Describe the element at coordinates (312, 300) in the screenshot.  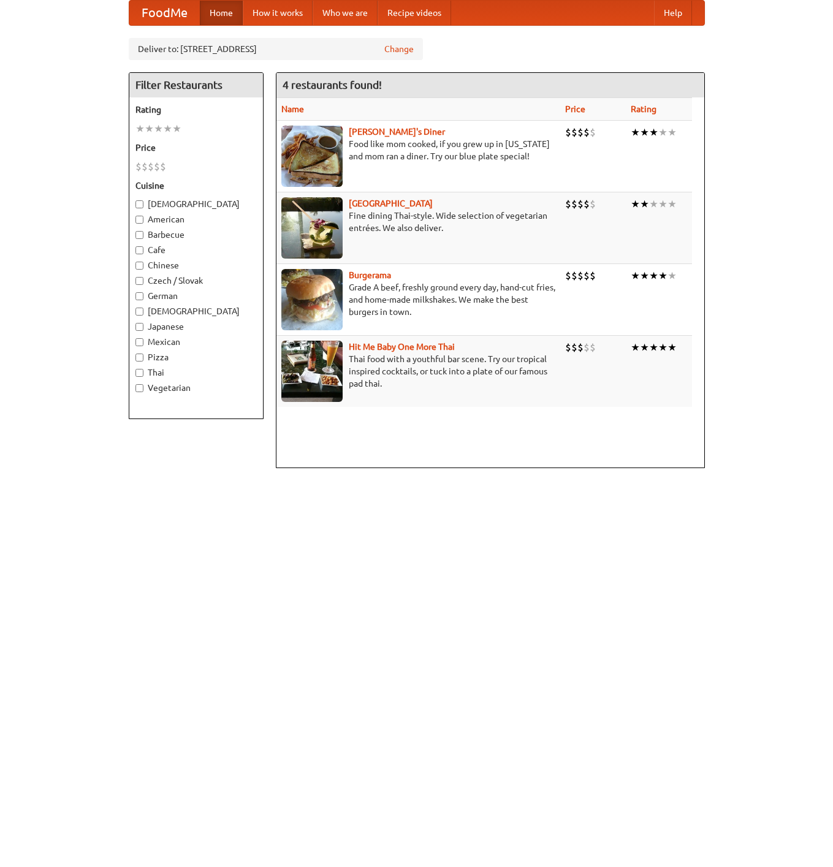
I see `img: burgerama.jpg` at that location.